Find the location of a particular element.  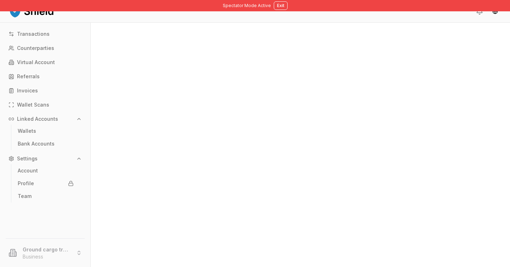

button: Linked Accounts is located at coordinates (45, 119).